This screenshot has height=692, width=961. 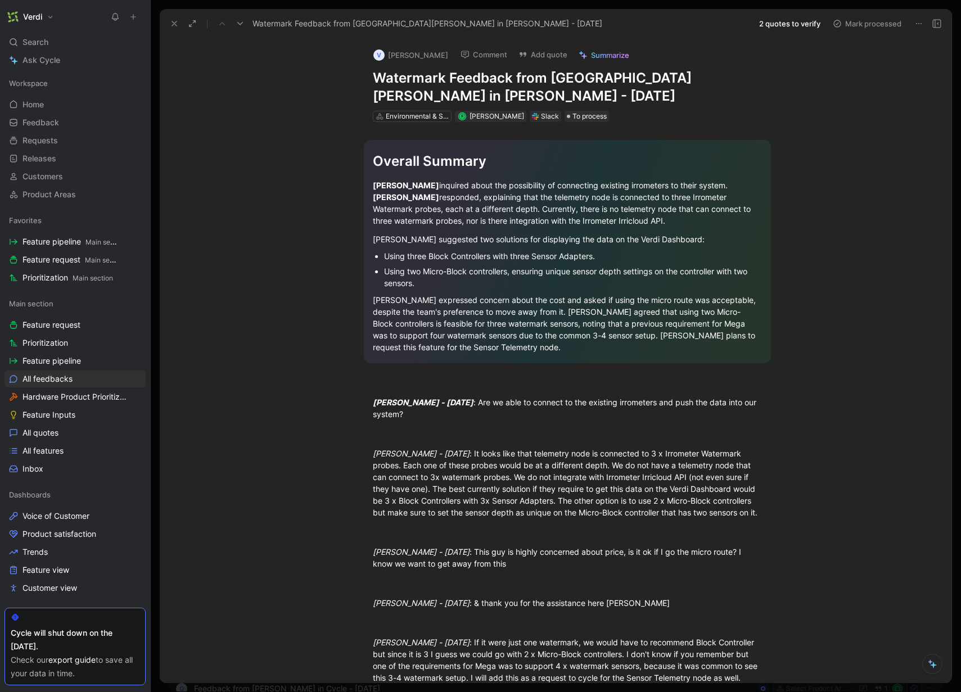 I want to click on span: Voice of Customer, so click(x=56, y=516).